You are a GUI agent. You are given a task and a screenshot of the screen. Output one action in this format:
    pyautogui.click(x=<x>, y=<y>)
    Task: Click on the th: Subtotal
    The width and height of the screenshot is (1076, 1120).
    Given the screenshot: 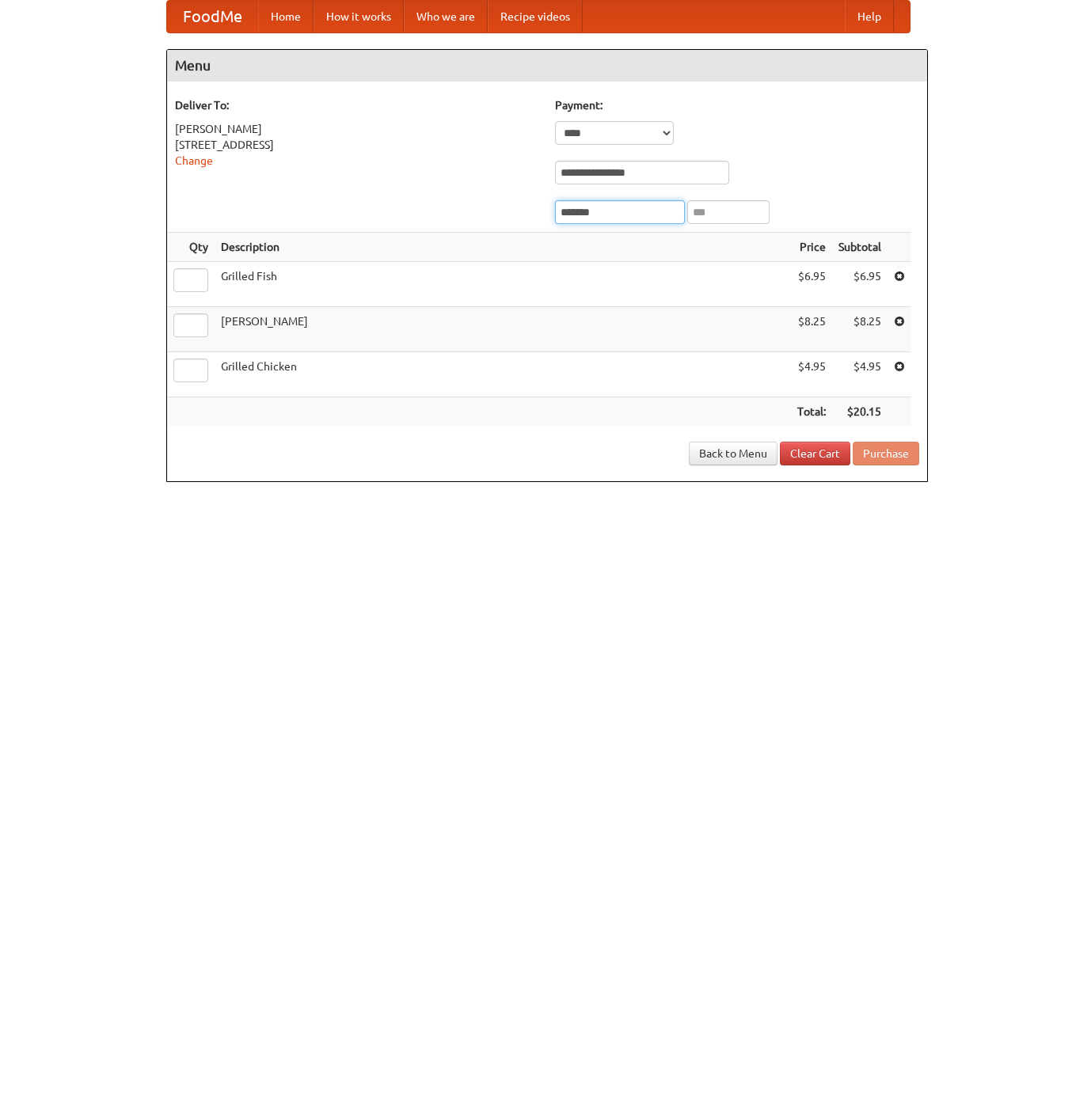 What is the action you would take?
    pyautogui.click(x=859, y=247)
    